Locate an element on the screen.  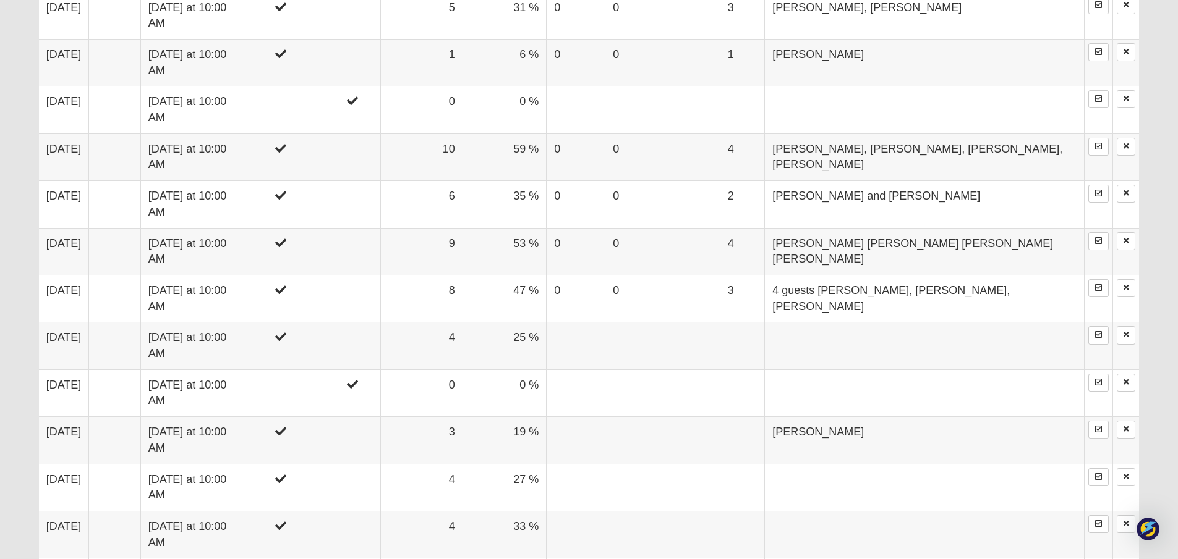
td: 10 is located at coordinates (421, 157).